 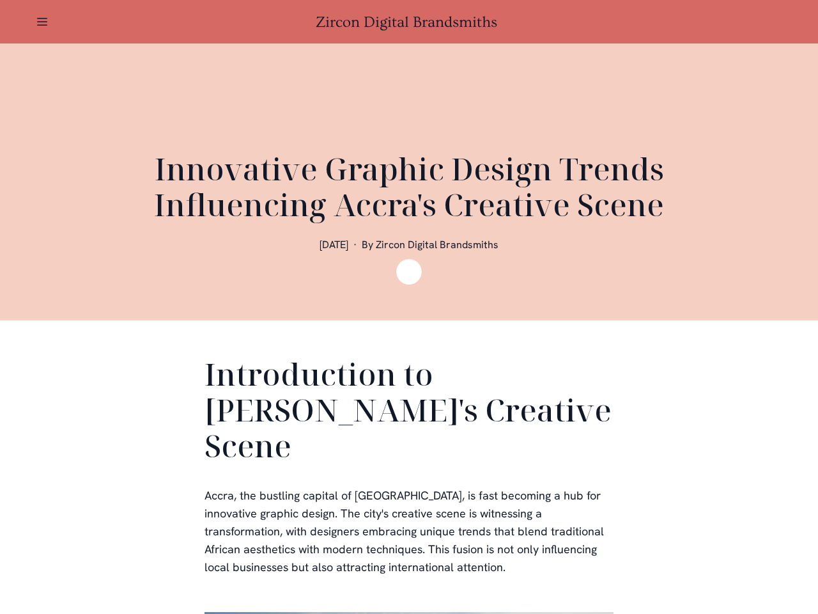 I want to click on h2: Zircon Digital Brandsmiths, so click(x=409, y=22).